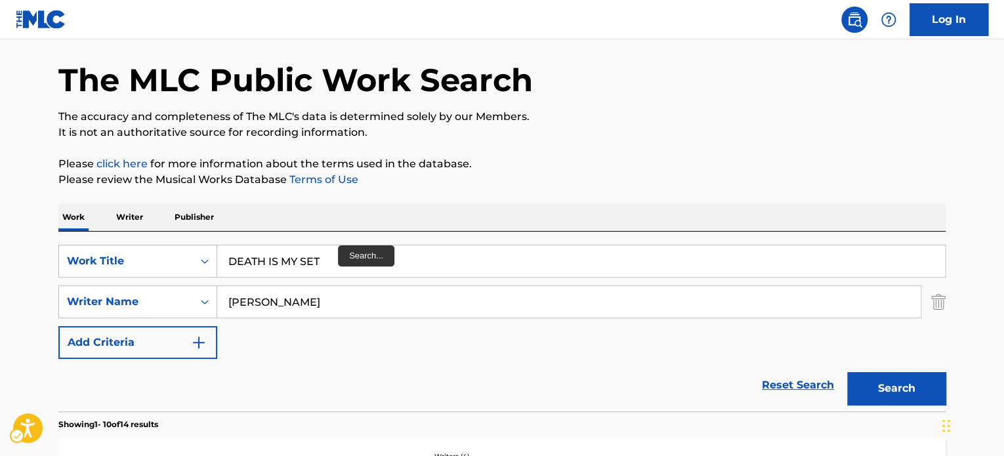 The width and height of the screenshot is (1004, 456). What do you see at coordinates (938, 302) in the screenshot?
I see `img: Delete Criterion` at bounding box center [938, 302].